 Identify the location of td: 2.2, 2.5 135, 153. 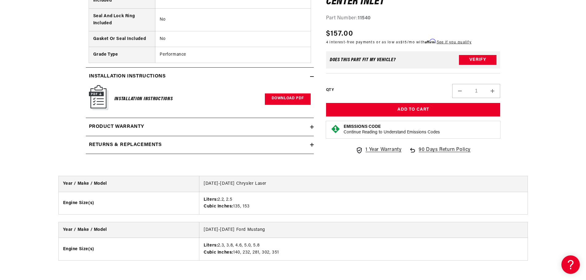
(363, 203).